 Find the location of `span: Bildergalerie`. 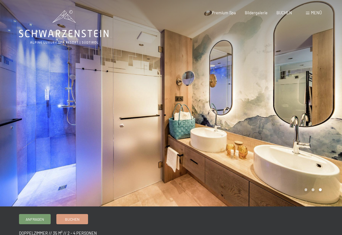

span: Bildergalerie is located at coordinates (257, 13).